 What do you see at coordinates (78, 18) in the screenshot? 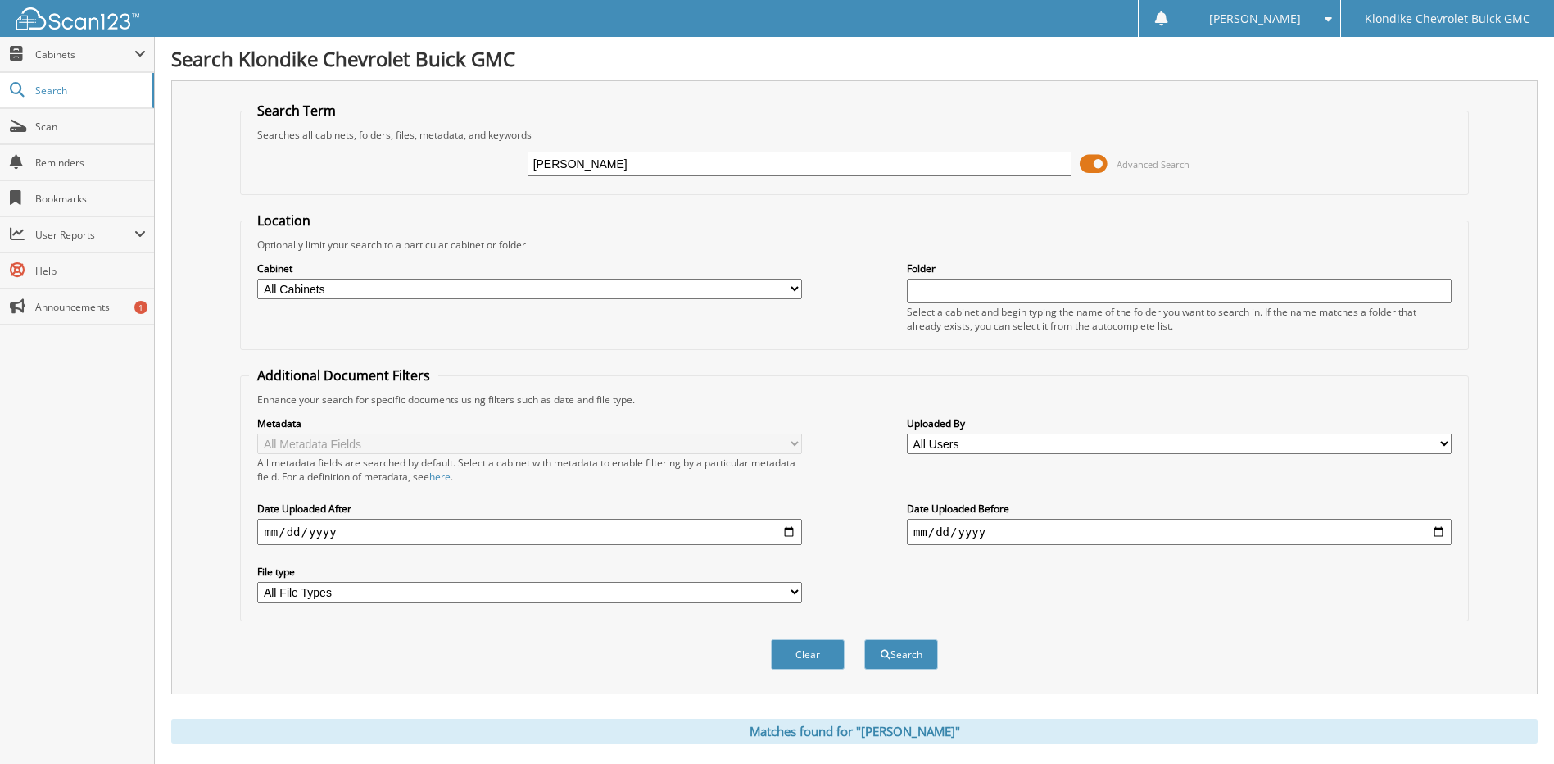
I see `img: scan123-logo-white.svg` at bounding box center [78, 18].